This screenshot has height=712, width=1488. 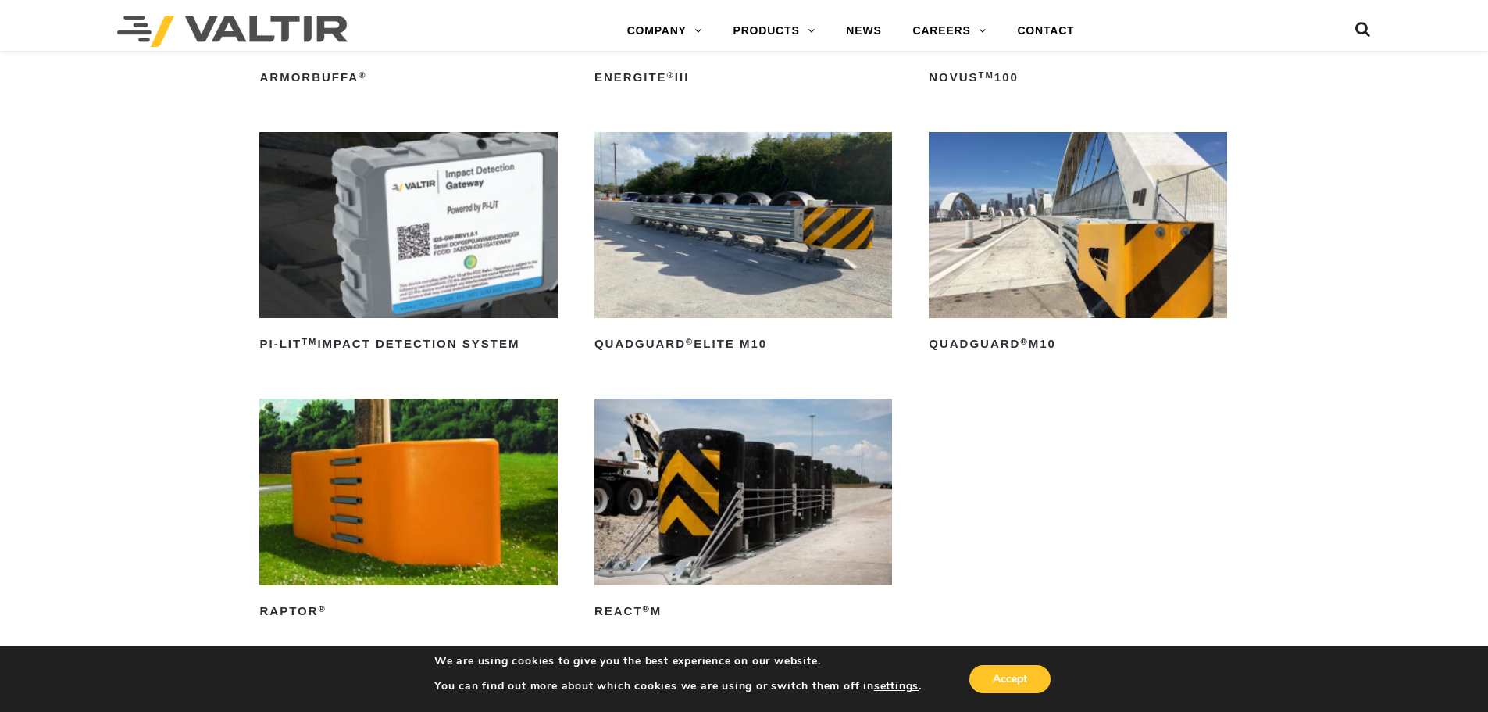 What do you see at coordinates (1045, 31) in the screenshot?
I see `a: CONTACT` at bounding box center [1045, 31].